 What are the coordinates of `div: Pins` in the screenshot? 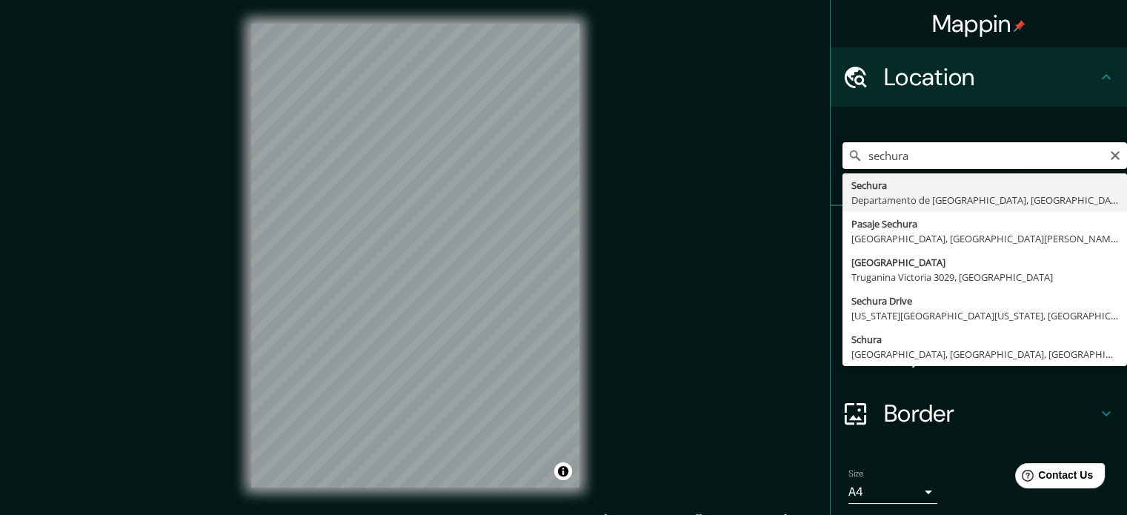 It's located at (979, 236).